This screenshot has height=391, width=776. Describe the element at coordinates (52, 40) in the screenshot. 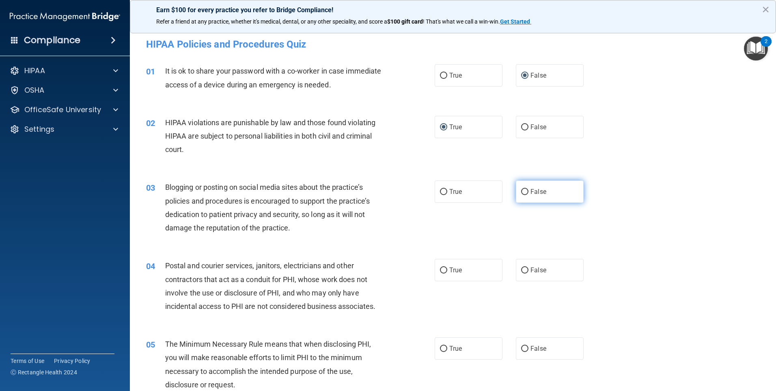

I see `h4: Compliance` at that location.